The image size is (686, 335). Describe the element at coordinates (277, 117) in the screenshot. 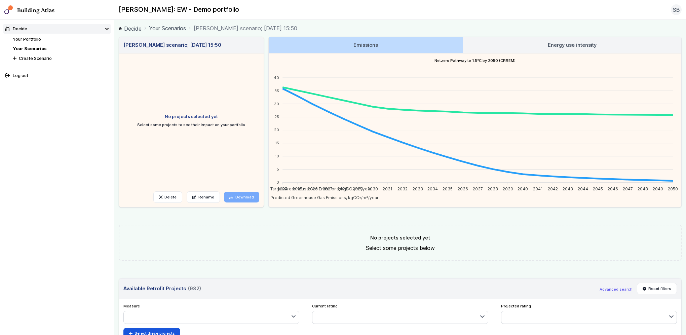

I see `tspan: 25` at that location.